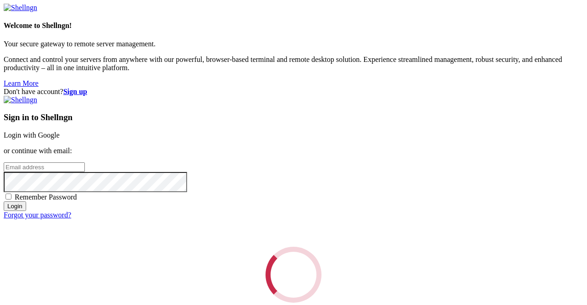 The width and height of the screenshot is (587, 305). I want to click on strong: Sign up, so click(75, 91).